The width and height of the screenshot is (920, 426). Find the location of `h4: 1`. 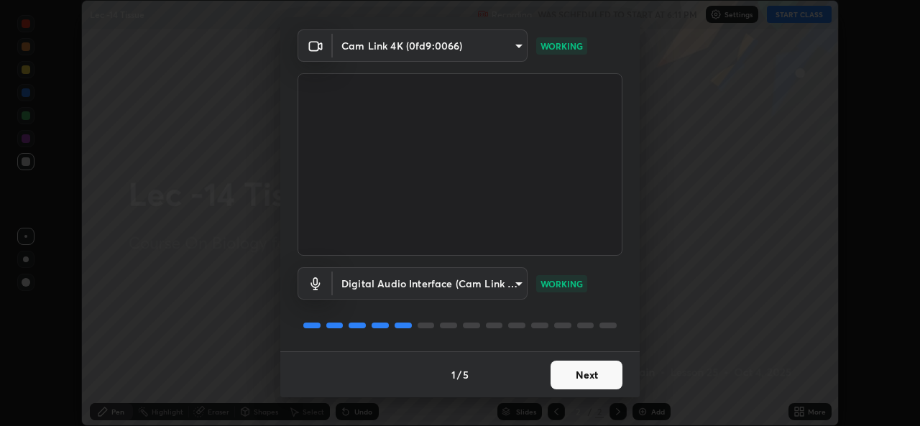

h4: 1 is located at coordinates (453, 374).